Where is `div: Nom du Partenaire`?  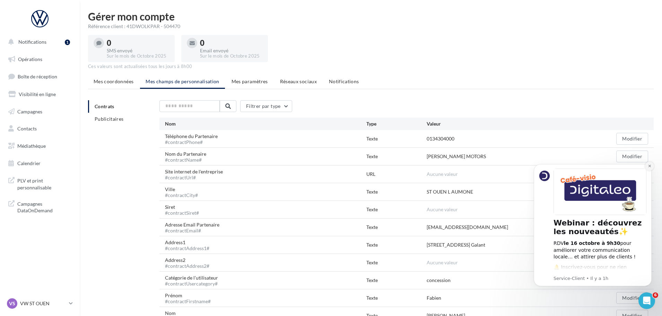 div: Nom du Partenaire is located at coordinates (188, 156).